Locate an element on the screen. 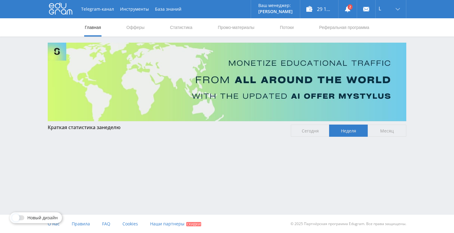 This screenshot has width=454, height=233. span: Неделя is located at coordinates (349, 130).